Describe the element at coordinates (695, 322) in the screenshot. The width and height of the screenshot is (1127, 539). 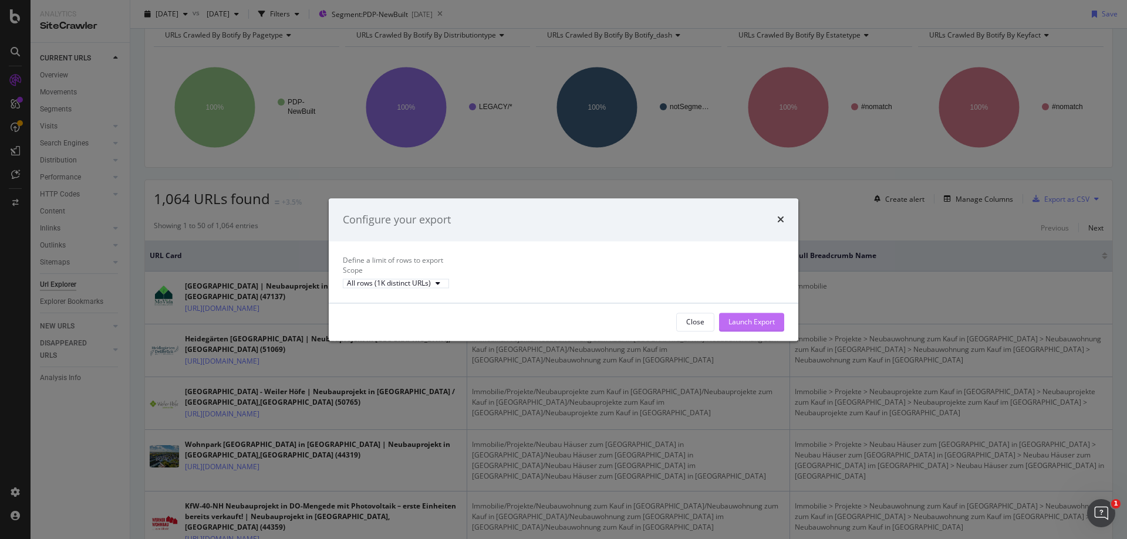
I see `div: Close` at that location.